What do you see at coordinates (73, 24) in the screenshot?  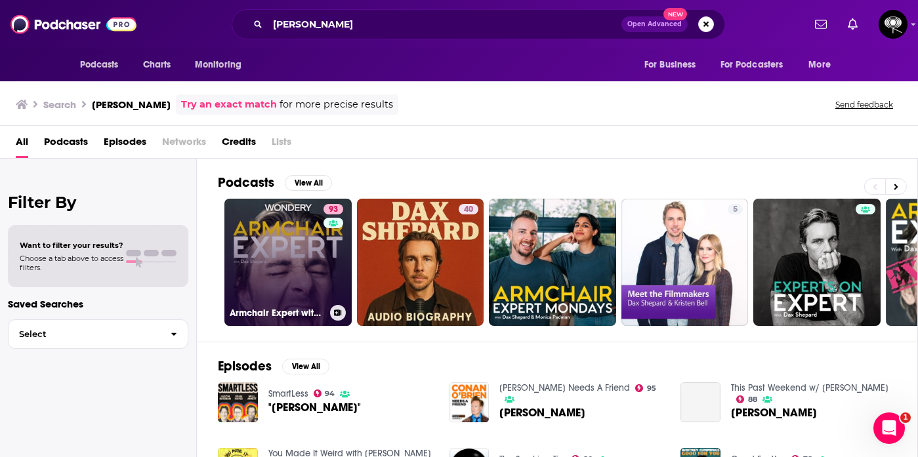 I see `img: Podchaser - Follow, Share and Rate Podcasts` at bounding box center [73, 24].